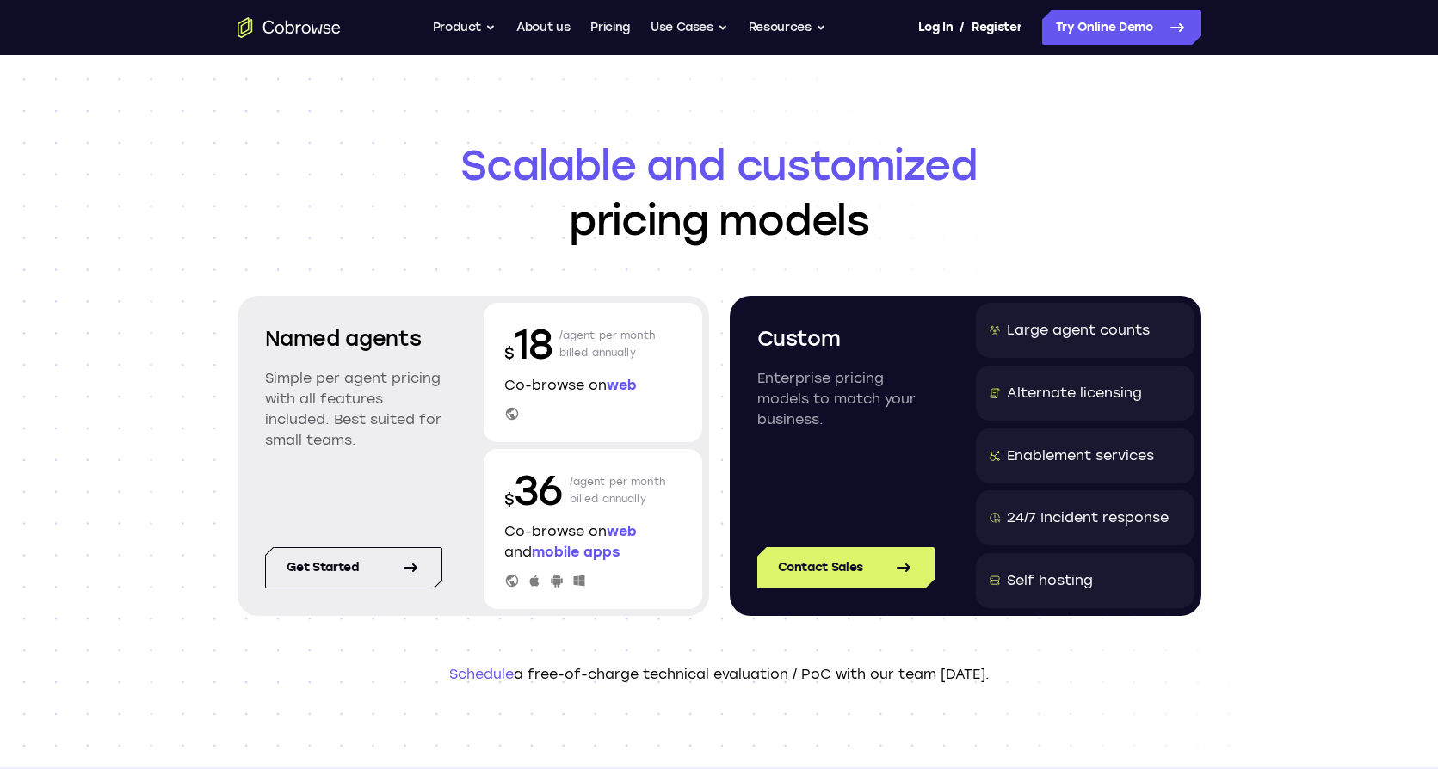  Describe the element at coordinates (846, 339) in the screenshot. I see `h2: Custom` at that location.